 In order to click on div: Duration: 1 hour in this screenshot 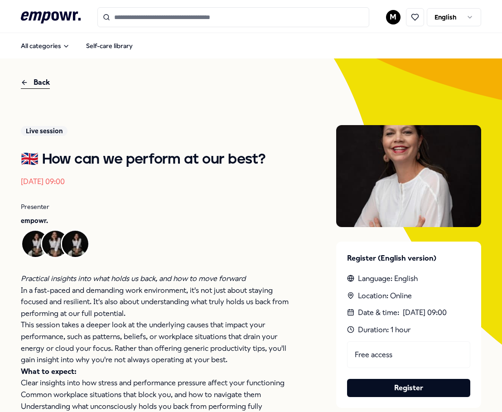, I will do `click(408, 330)`.